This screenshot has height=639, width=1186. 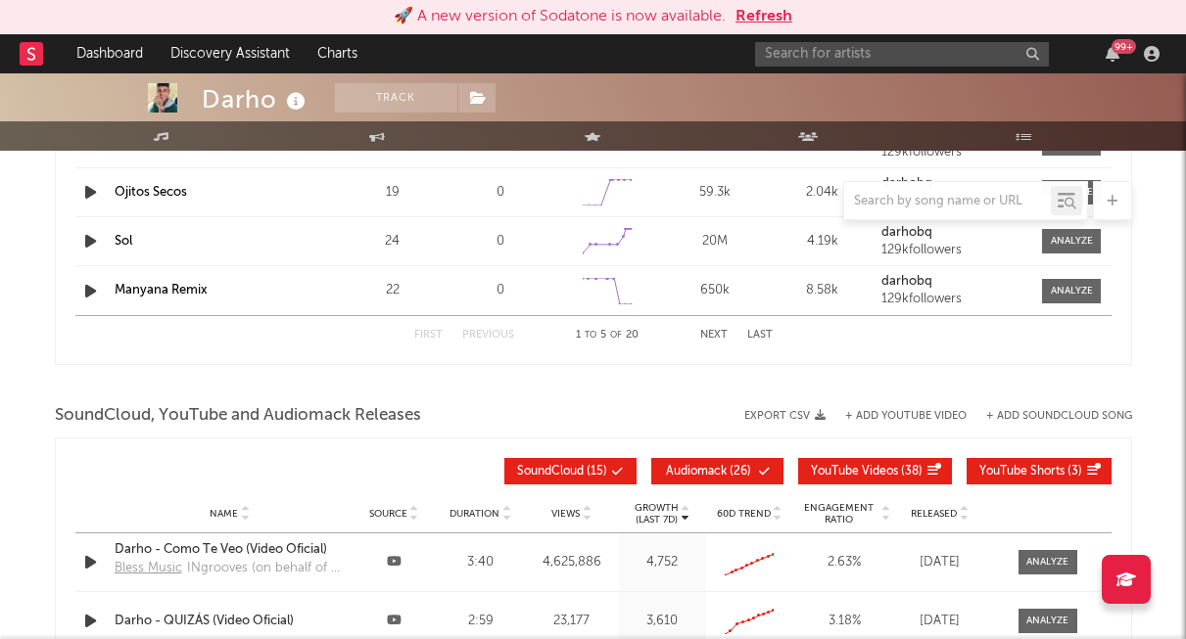 What do you see at coordinates (656, 508) in the screenshot?
I see `p: Growth` at bounding box center [656, 508].